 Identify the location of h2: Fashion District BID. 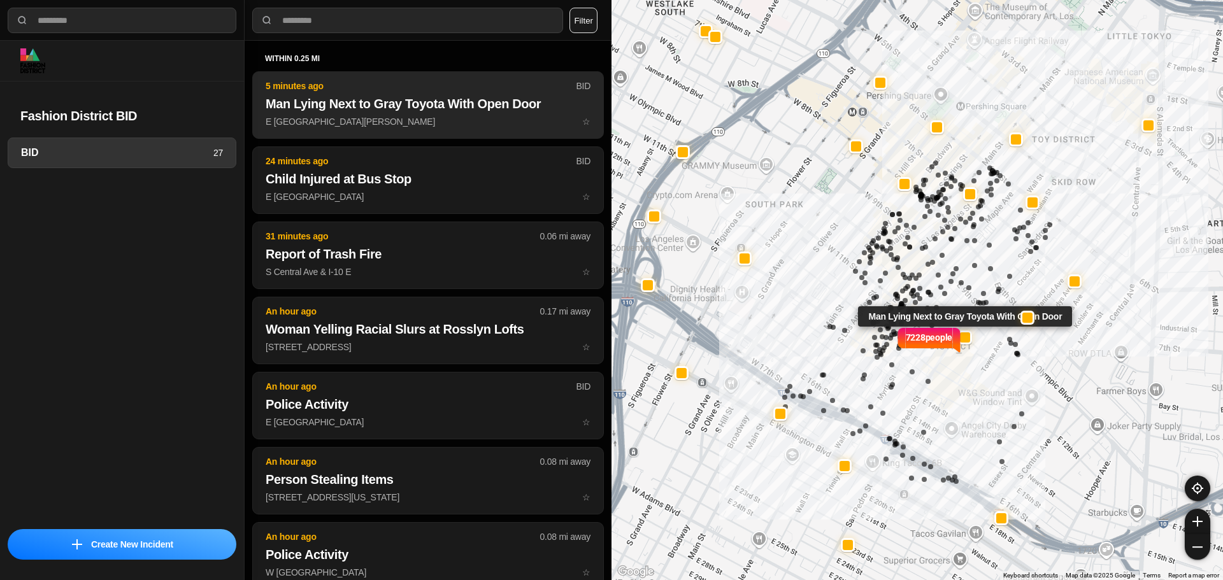
(122, 116).